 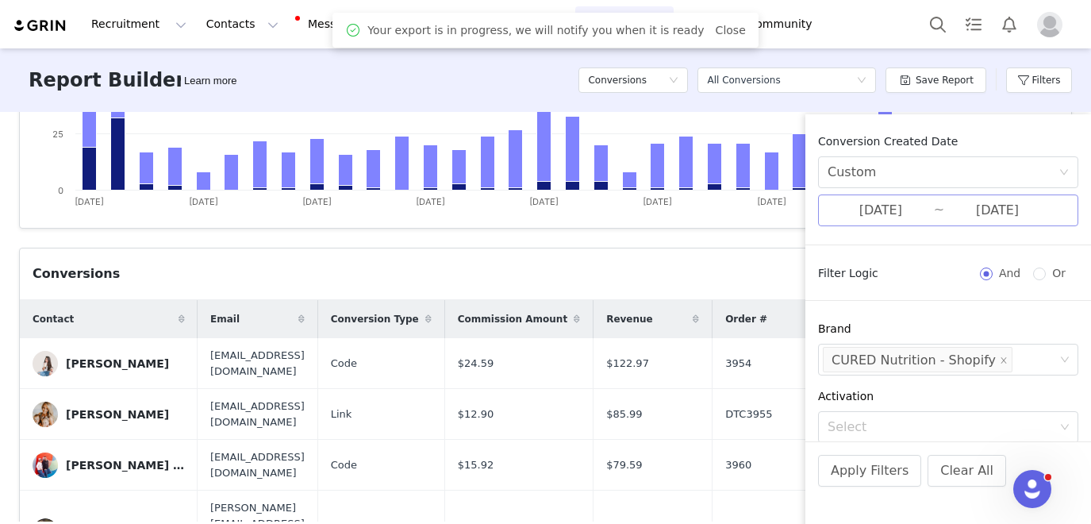 What do you see at coordinates (76, 274) in the screenshot?
I see `div: Conversions` at bounding box center [76, 274].